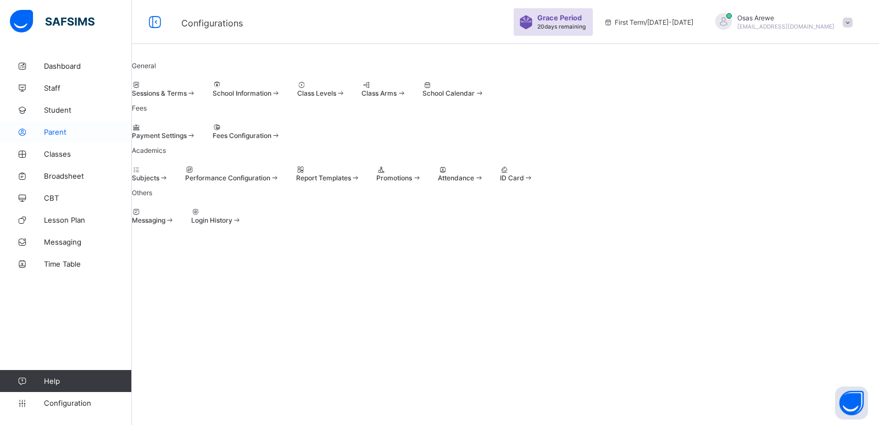 This screenshot has width=879, height=425. Describe the element at coordinates (88, 220) in the screenshot. I see `span: Lesson Plan` at that location.